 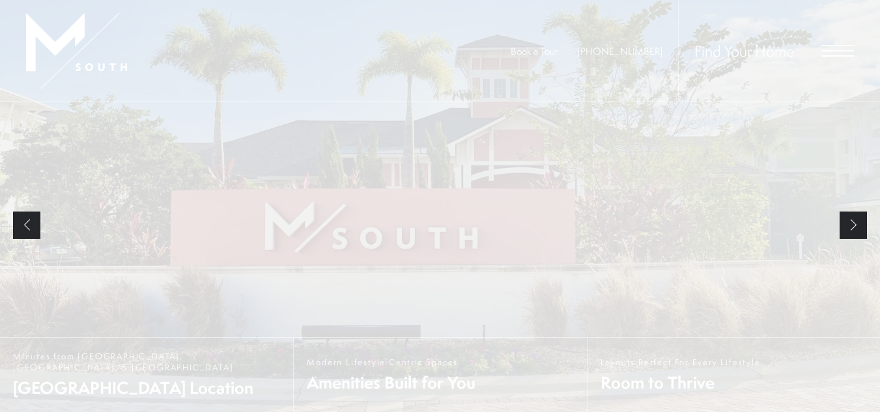 I want to click on a: Previous, so click(x=27, y=225).